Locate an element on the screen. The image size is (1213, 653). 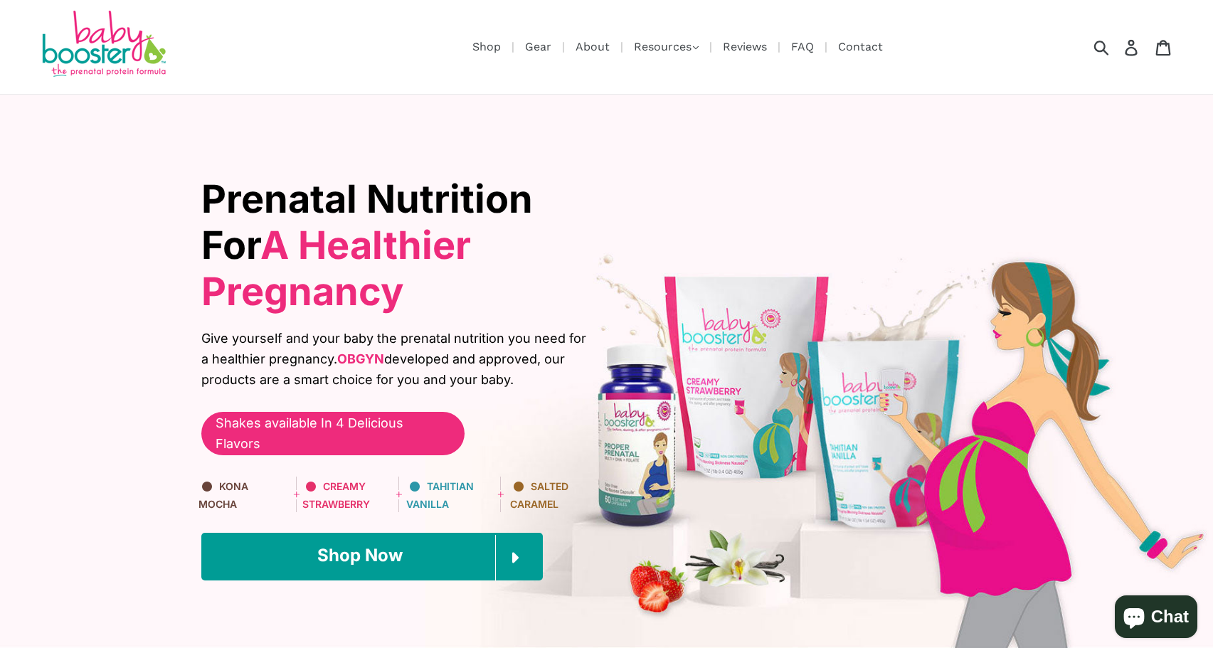
a: Shop Now is located at coordinates (372, 556).